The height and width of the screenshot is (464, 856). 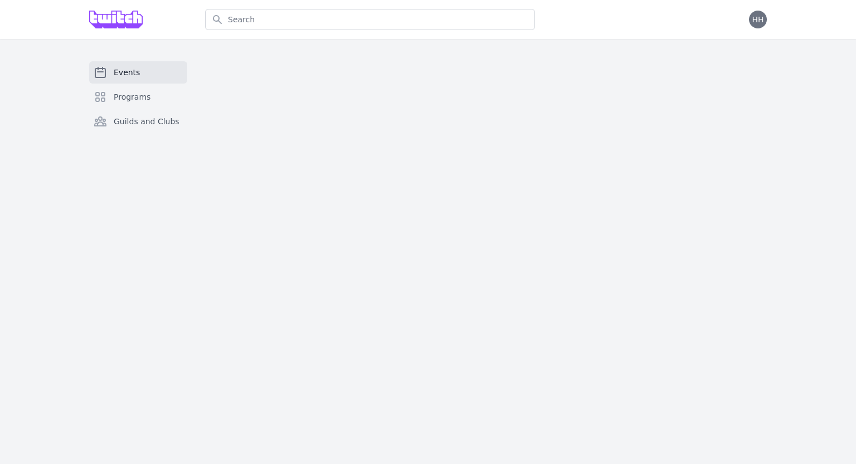 What do you see at coordinates (138, 97) in the screenshot?
I see `a: Programs` at bounding box center [138, 97].